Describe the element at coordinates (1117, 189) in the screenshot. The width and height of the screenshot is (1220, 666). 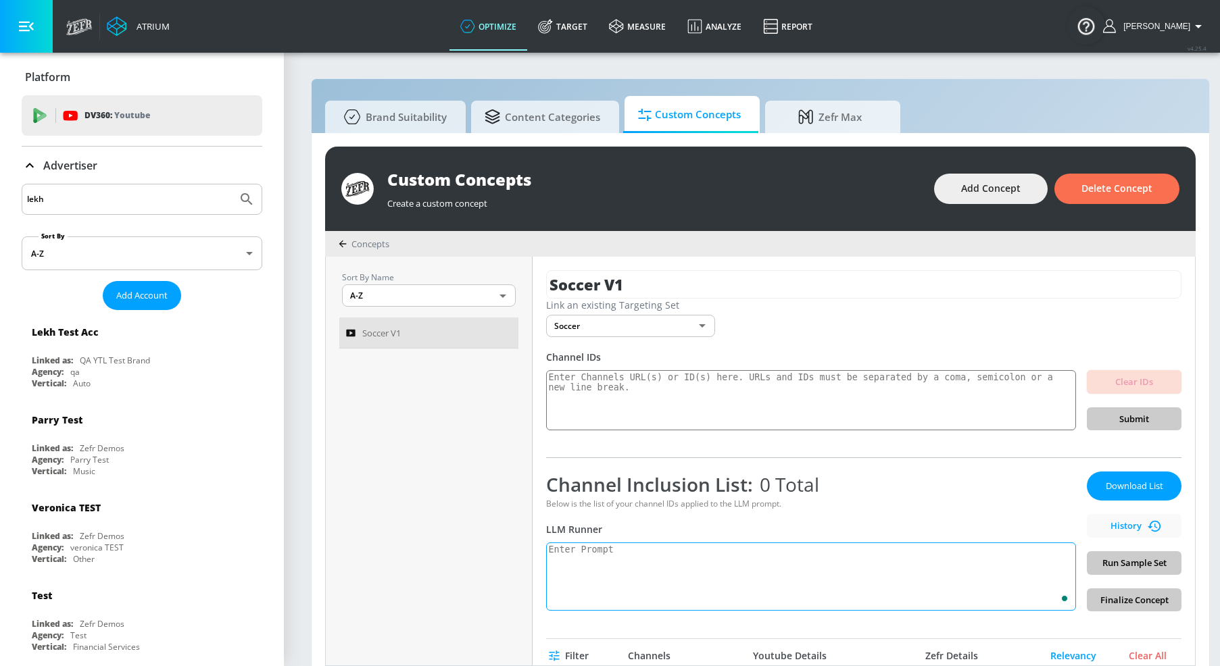
I see `button: Delete Concept` at that location.